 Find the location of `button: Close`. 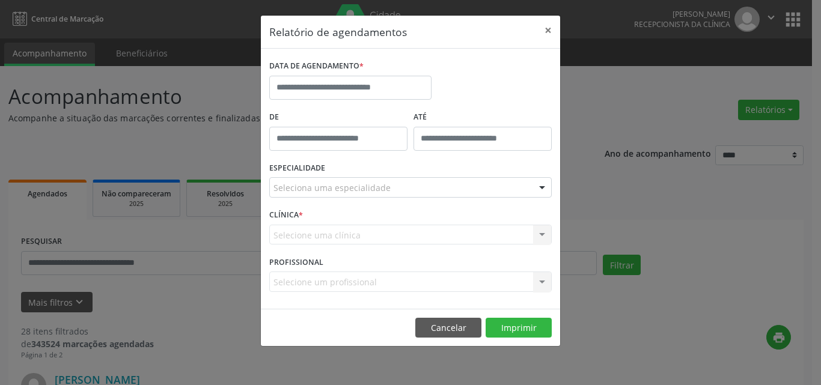

button: Close is located at coordinates (548, 30).